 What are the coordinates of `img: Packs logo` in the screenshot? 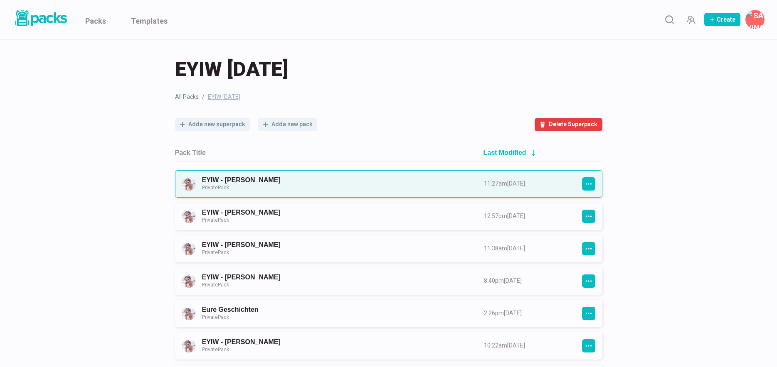 It's located at (40, 18).